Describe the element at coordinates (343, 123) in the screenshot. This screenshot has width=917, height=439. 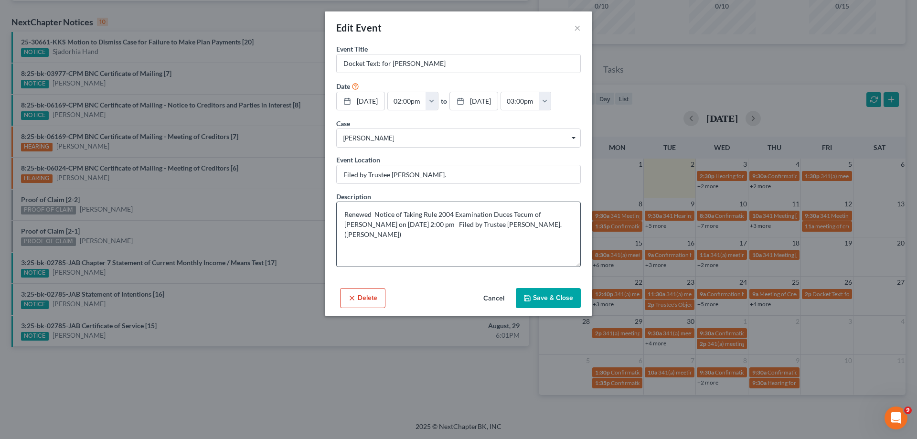
I see `label: Case` at that location.